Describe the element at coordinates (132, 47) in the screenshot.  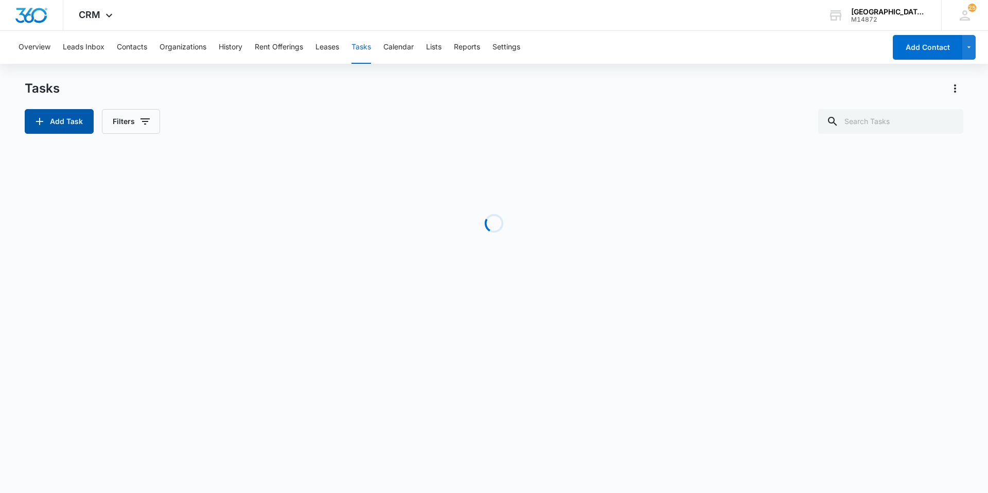
I see `button: Contacts` at that location.